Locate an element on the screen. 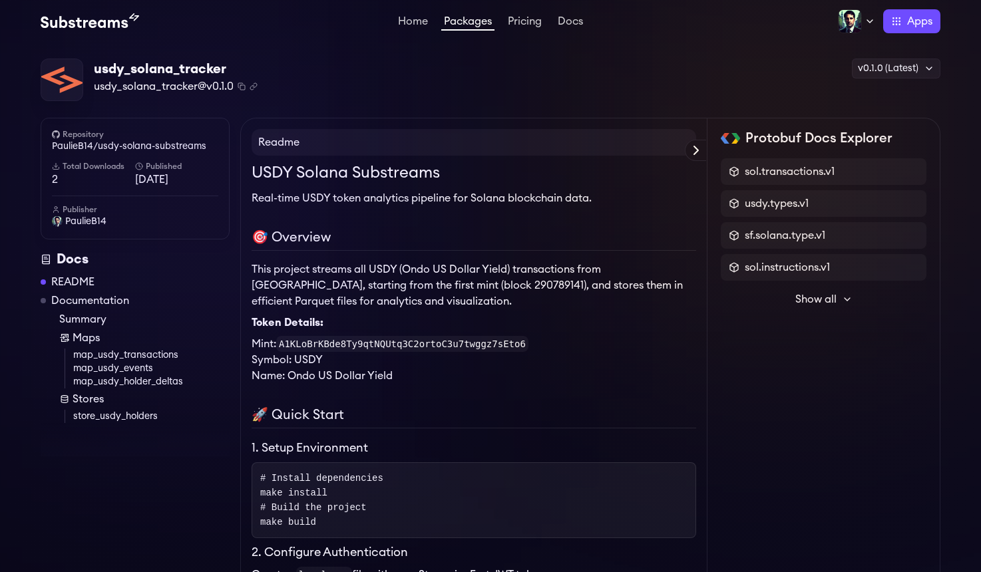 Image resolution: width=981 pixels, height=572 pixels. h1: USDY Solana Substreams is located at coordinates (474, 173).